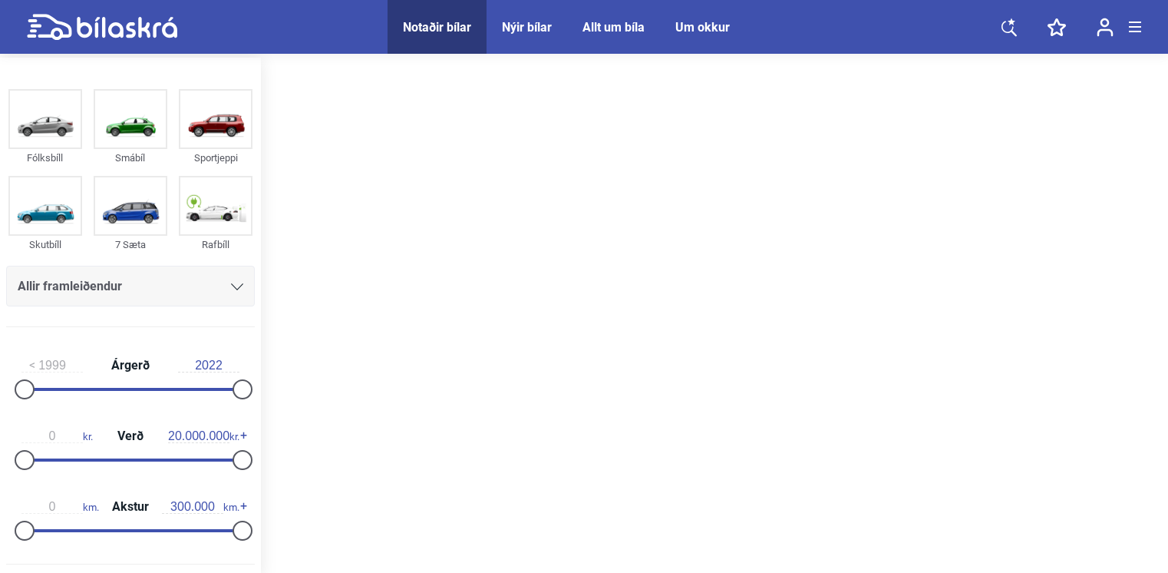 The height and width of the screenshot is (573, 1168). Describe the element at coordinates (45, 244) in the screenshot. I see `div: Skutbíll` at that location.